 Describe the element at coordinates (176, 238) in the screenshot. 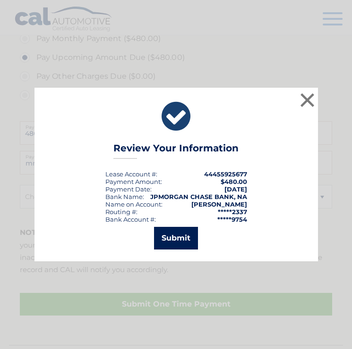

I see `button: Submit` at that location.